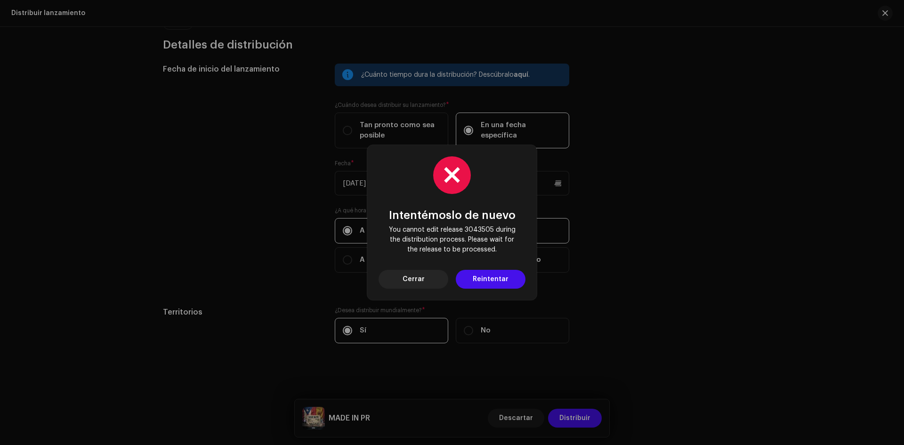 The height and width of the screenshot is (445, 904). Describe the element at coordinates (413, 279) in the screenshot. I see `button: Cerrar` at that location.